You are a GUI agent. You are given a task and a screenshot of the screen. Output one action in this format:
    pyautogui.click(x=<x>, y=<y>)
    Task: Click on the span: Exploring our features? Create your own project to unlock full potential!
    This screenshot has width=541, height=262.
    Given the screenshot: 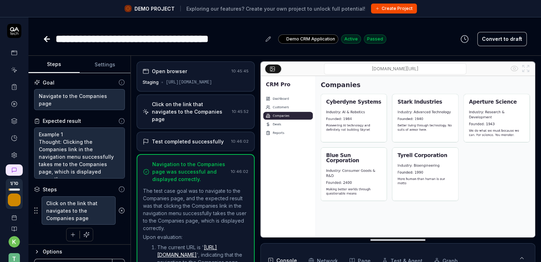 What is the action you would take?
    pyautogui.click(x=275, y=9)
    